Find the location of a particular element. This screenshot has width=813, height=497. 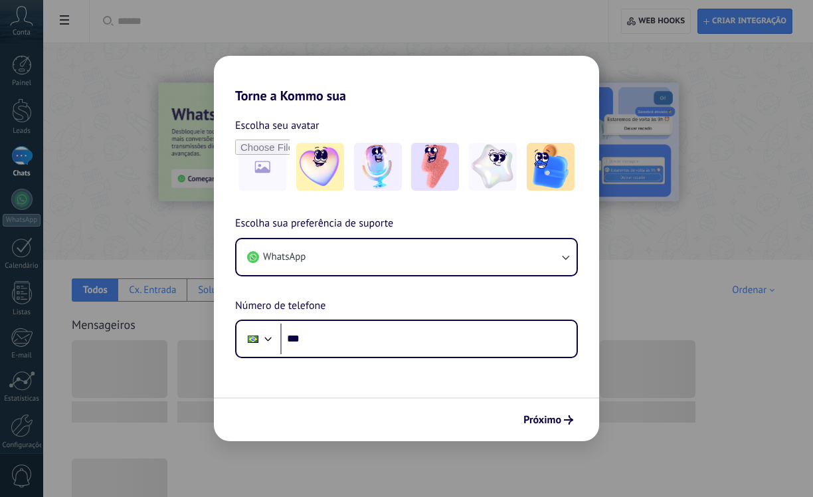

span: Número de telefone is located at coordinates (280, 306).